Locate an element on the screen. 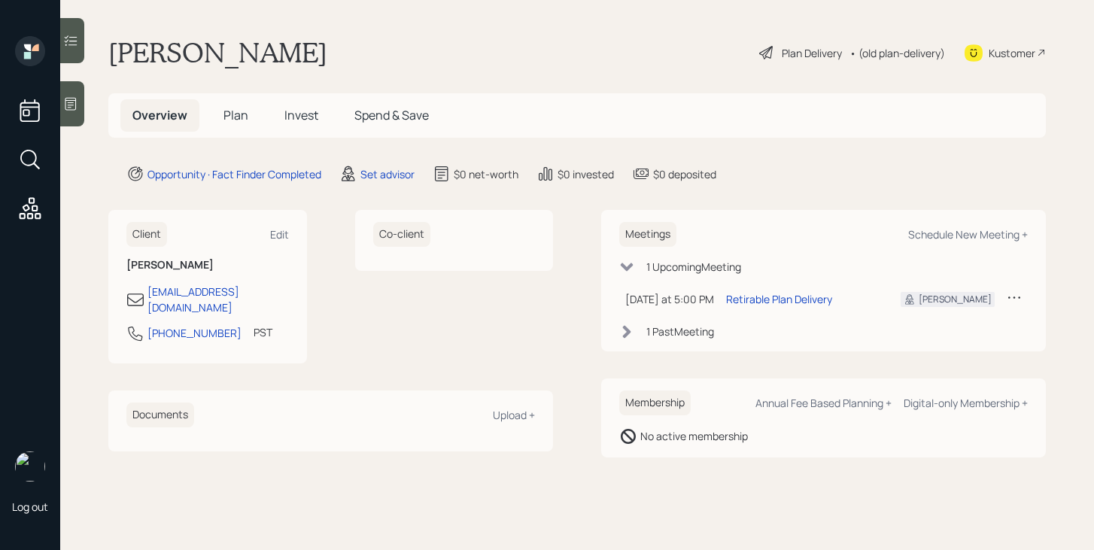  h6: Client is located at coordinates (147, 234).